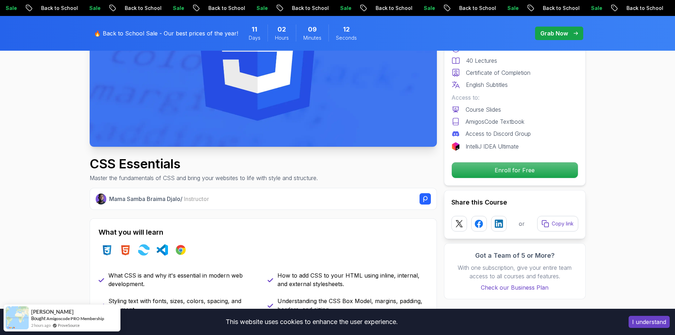  Describe the element at coordinates (515, 97) in the screenshot. I see `p: Access to:` at that location.